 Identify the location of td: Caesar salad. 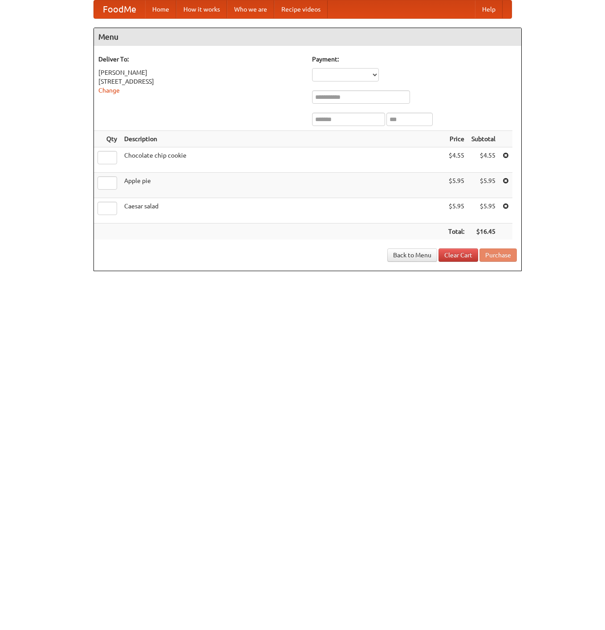
(283, 211).